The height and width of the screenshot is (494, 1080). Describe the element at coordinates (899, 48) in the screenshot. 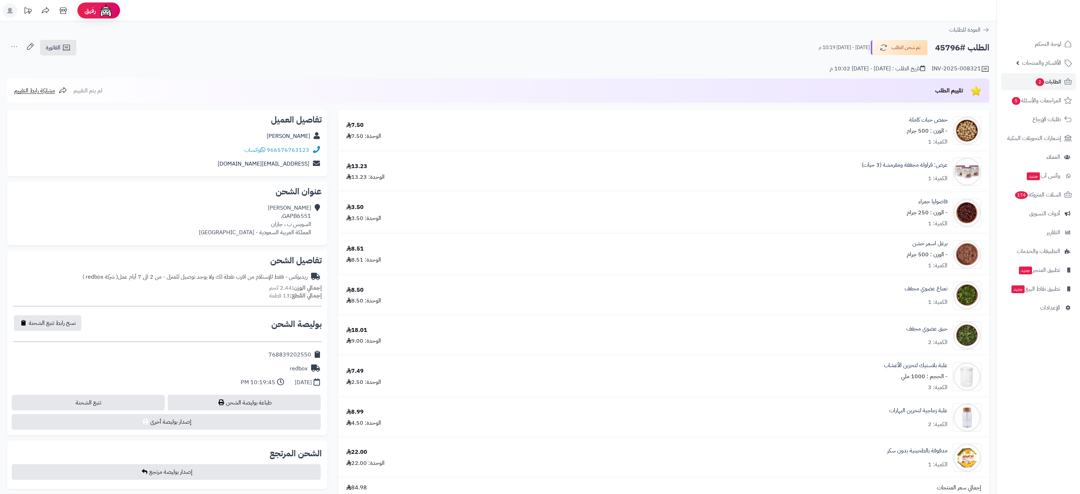

I see `button: تم شحن الطلب` at that location.